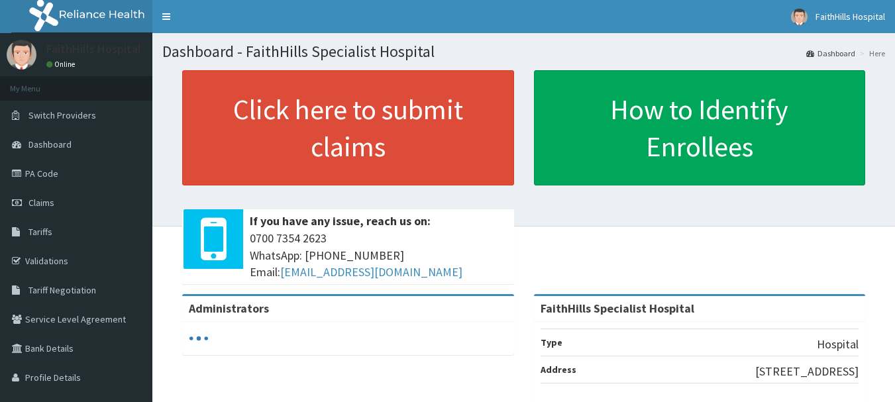 This screenshot has width=895, height=402. Describe the element at coordinates (340, 221) in the screenshot. I see `b: If you have any issue, reach us on:` at that location.